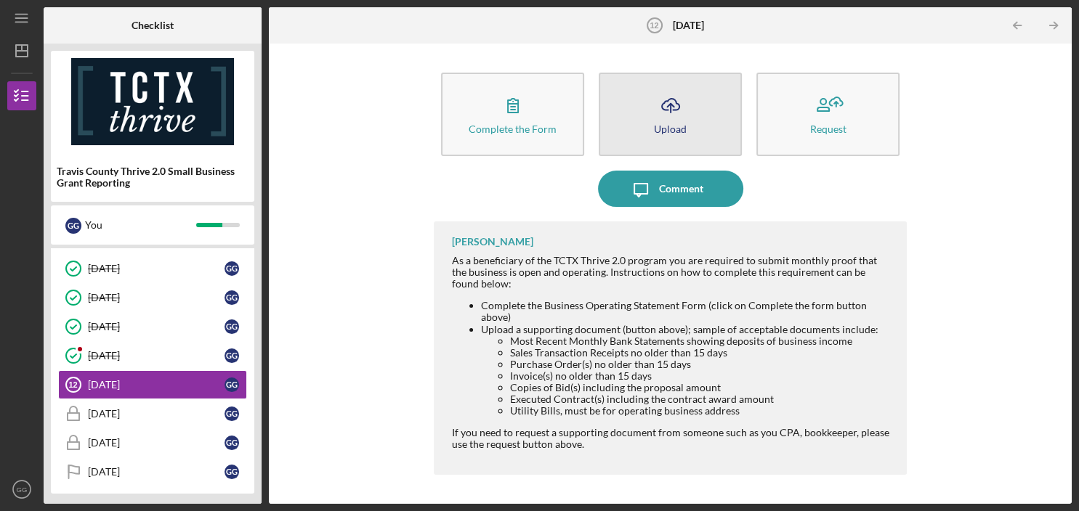  Describe the element at coordinates (701, 365) in the screenshot. I see `li: Purchase Order(s) no older than 15 days` at that location.